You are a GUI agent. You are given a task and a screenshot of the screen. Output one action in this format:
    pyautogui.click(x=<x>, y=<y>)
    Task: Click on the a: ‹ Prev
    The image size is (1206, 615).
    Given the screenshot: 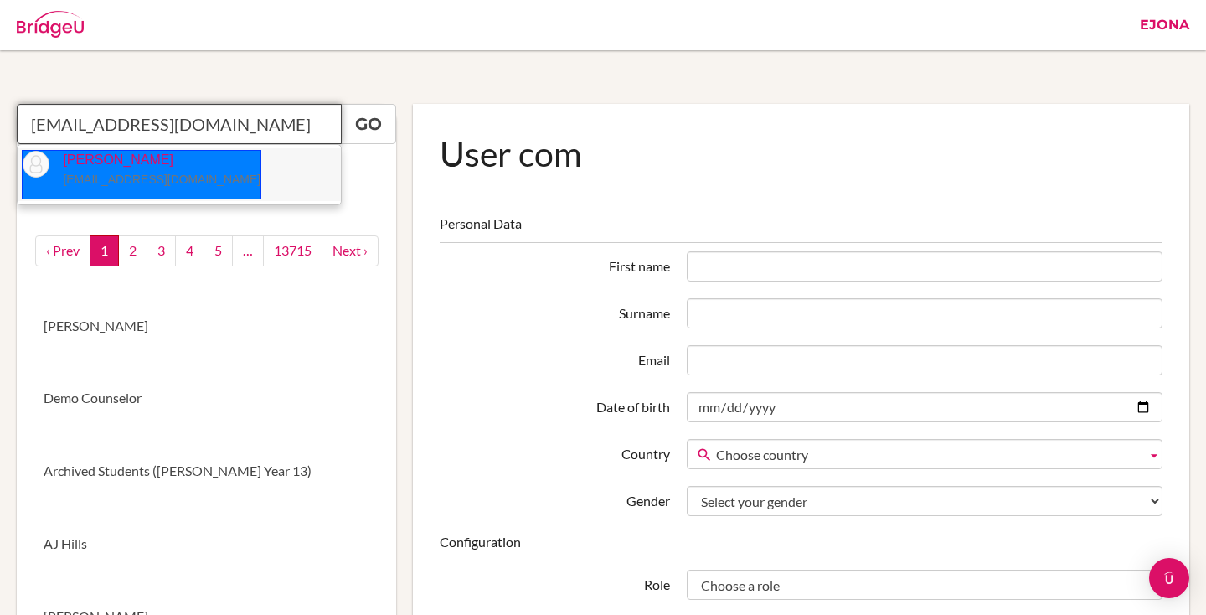 What is the action you would take?
    pyautogui.click(x=63, y=250)
    